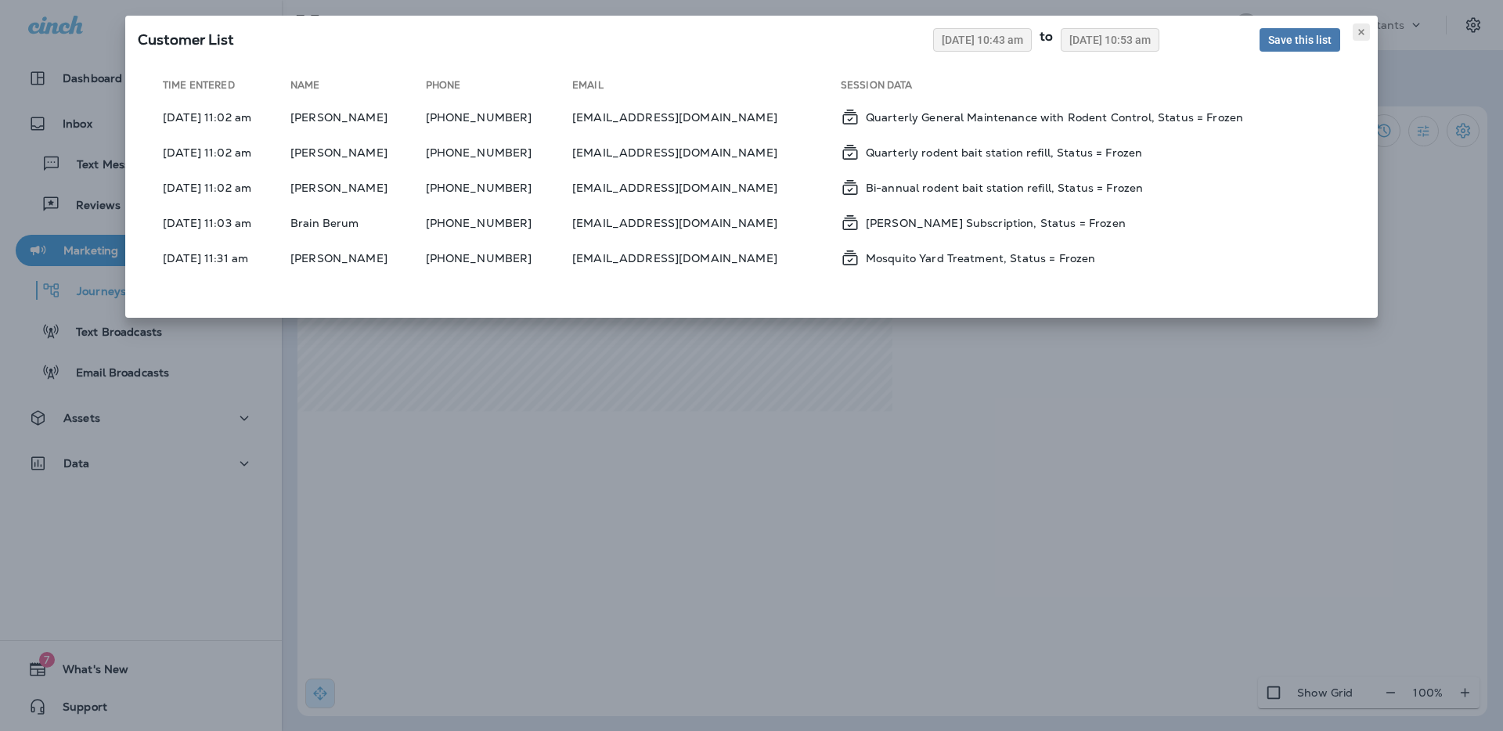 This screenshot has height=731, width=1503. I want to click on th: Session Data, so click(1097, 88).